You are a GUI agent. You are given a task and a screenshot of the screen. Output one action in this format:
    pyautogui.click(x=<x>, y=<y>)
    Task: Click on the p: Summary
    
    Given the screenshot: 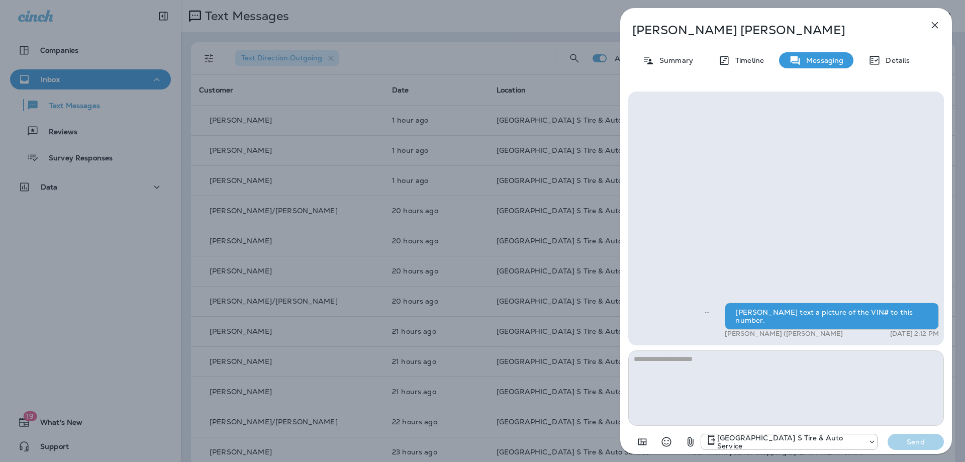 What is the action you would take?
    pyautogui.click(x=673, y=60)
    